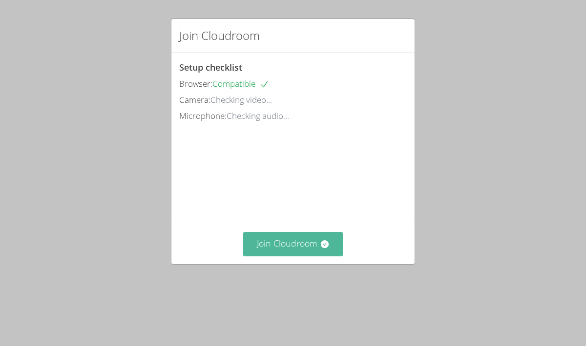 This screenshot has width=586, height=346. Describe the element at coordinates (196, 83) in the screenshot. I see `span: Browser:` at that location.